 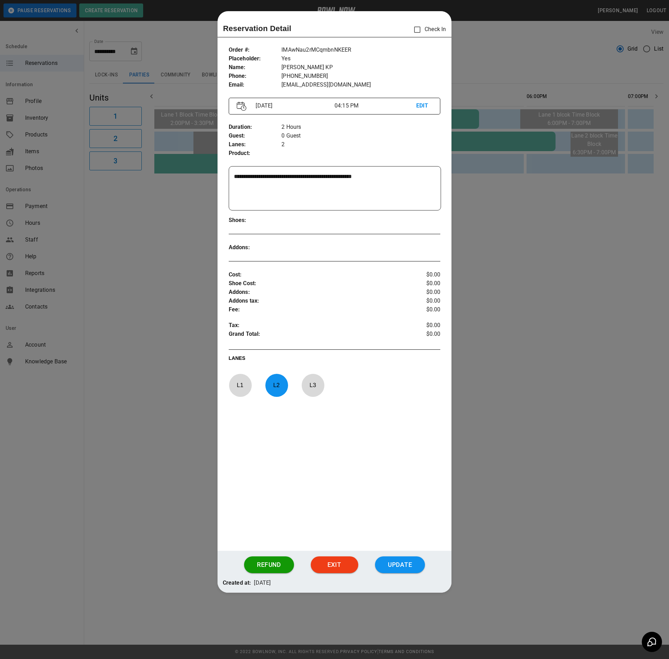 What do you see at coordinates (361, 59) in the screenshot?
I see `p: Yes` at bounding box center [361, 59].